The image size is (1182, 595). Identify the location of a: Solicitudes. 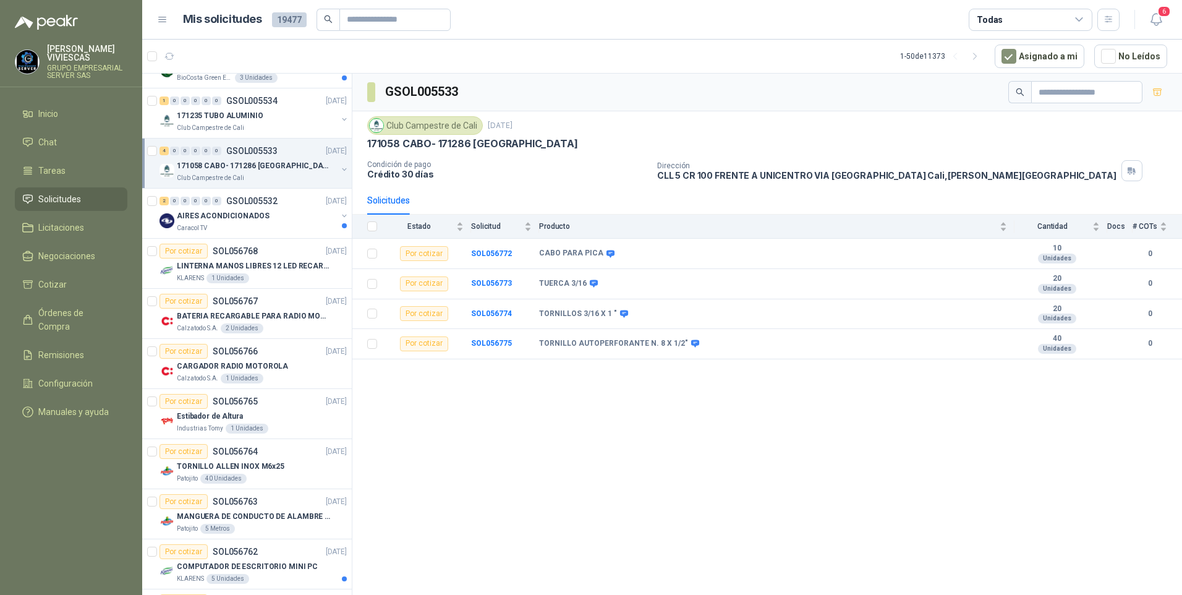
(71, 199).